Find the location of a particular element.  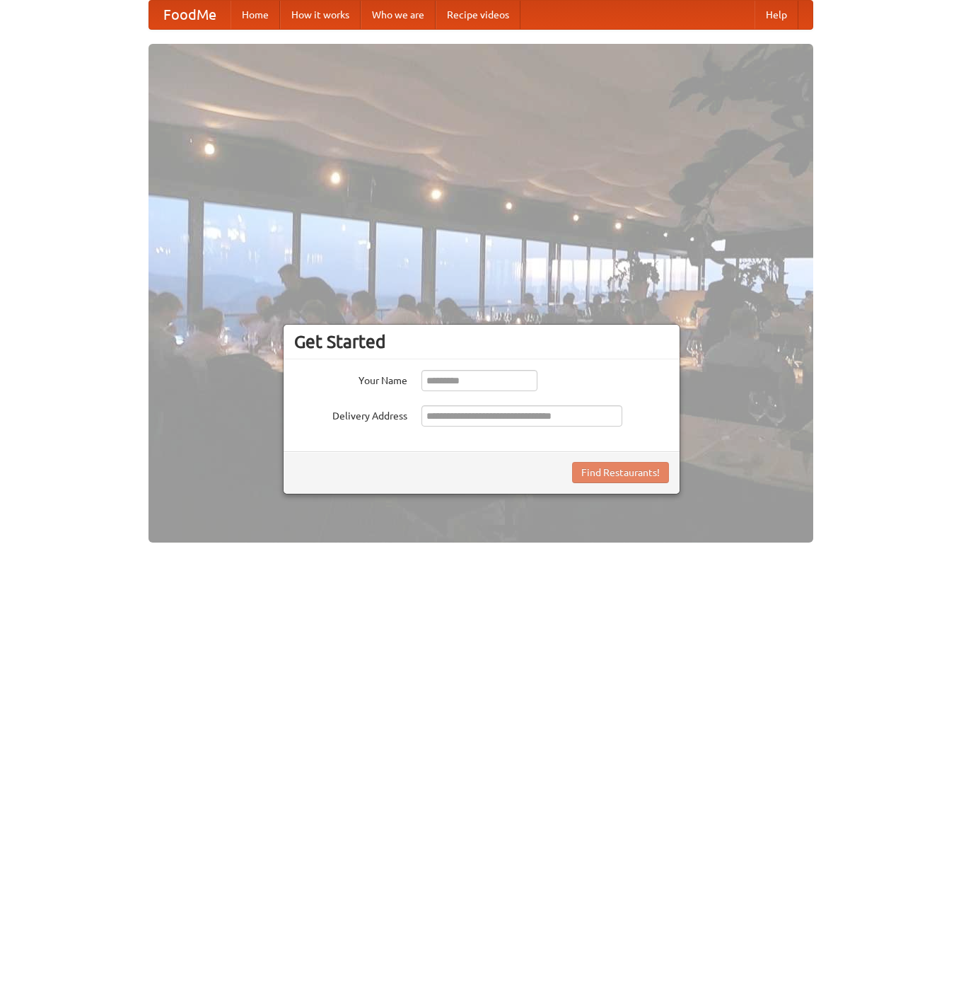

label: Delivery Address is located at coordinates (351, 414).